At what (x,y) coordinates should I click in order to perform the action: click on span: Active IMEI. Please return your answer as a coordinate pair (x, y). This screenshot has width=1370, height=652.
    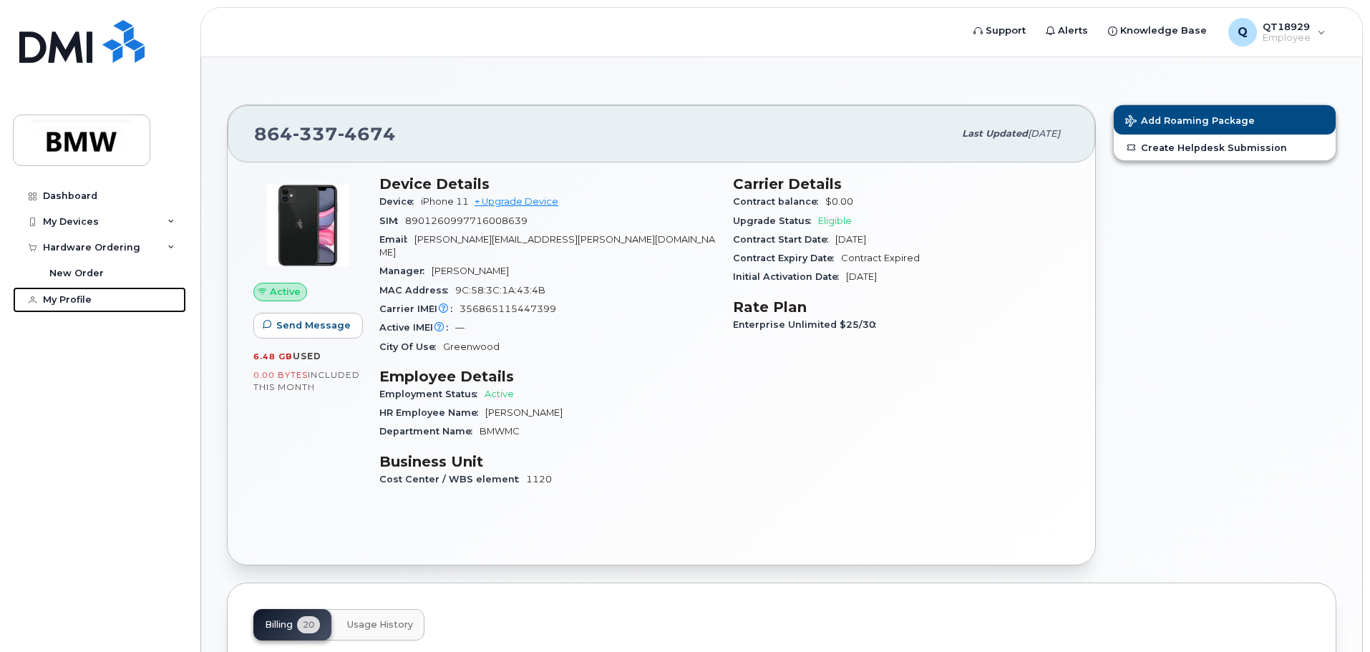
    Looking at the image, I should click on (417, 327).